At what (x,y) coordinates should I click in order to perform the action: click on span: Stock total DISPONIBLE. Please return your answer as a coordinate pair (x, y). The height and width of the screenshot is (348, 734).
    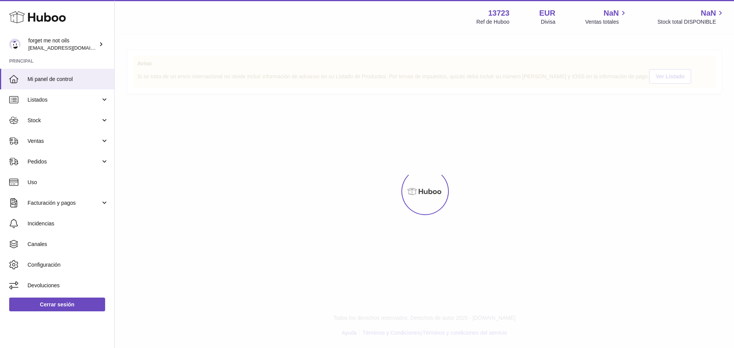
    Looking at the image, I should click on (691, 22).